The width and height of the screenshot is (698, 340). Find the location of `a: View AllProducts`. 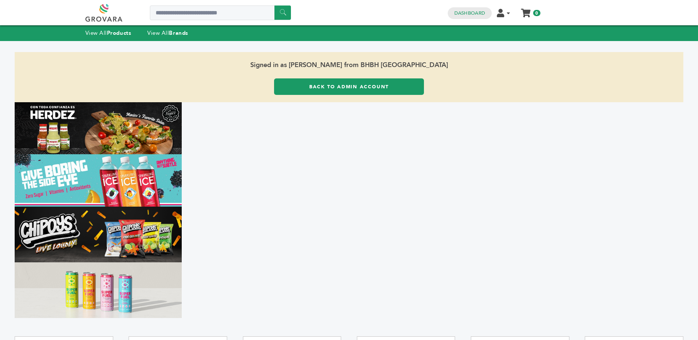

a: View AllProducts is located at coordinates (108, 33).